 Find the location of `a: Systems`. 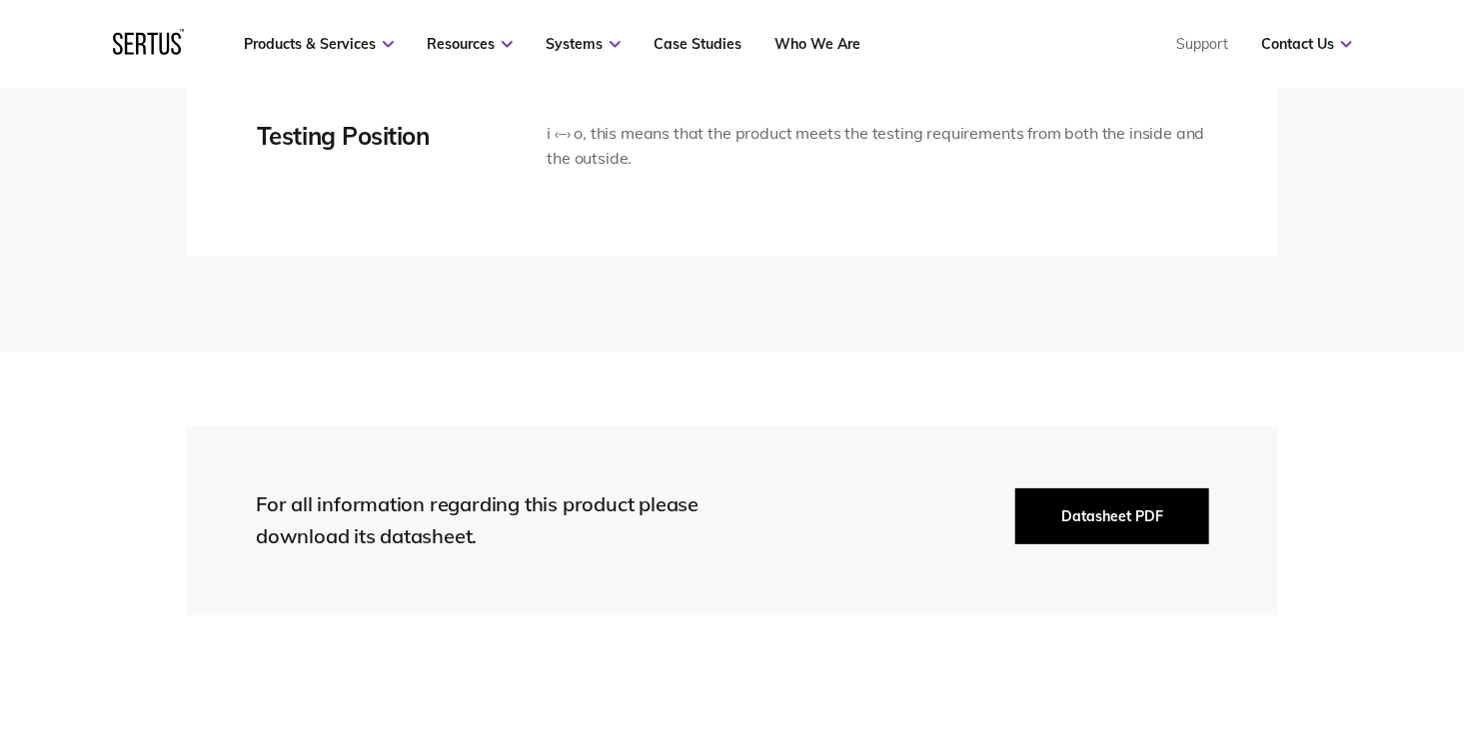

a: Systems is located at coordinates (582, 44).